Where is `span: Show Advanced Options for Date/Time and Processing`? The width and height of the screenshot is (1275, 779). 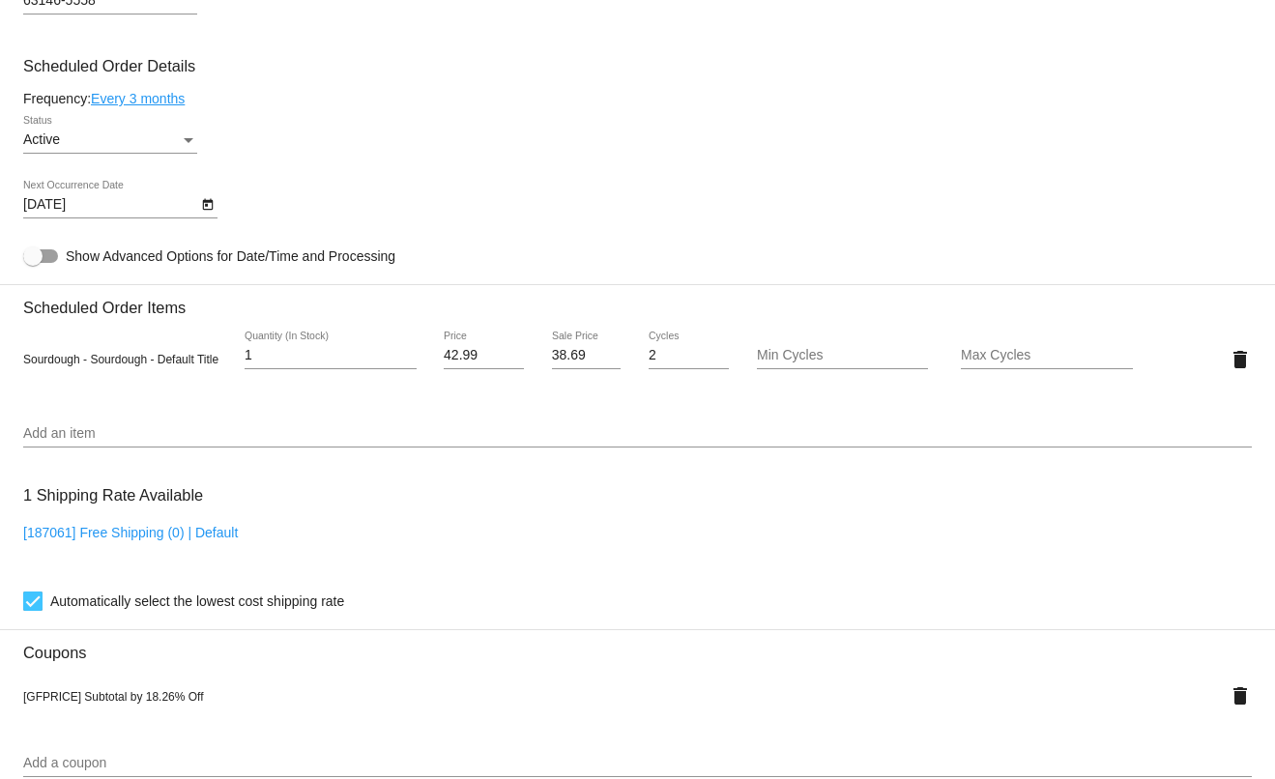
span: Show Advanced Options for Date/Time and Processing is located at coordinates (230, 256).